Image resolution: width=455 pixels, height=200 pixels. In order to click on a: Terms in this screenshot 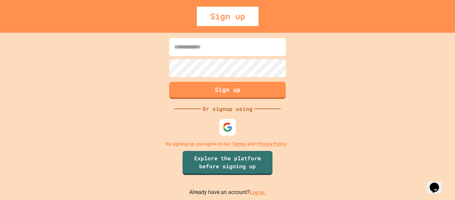, I will do `click(239, 144)`.